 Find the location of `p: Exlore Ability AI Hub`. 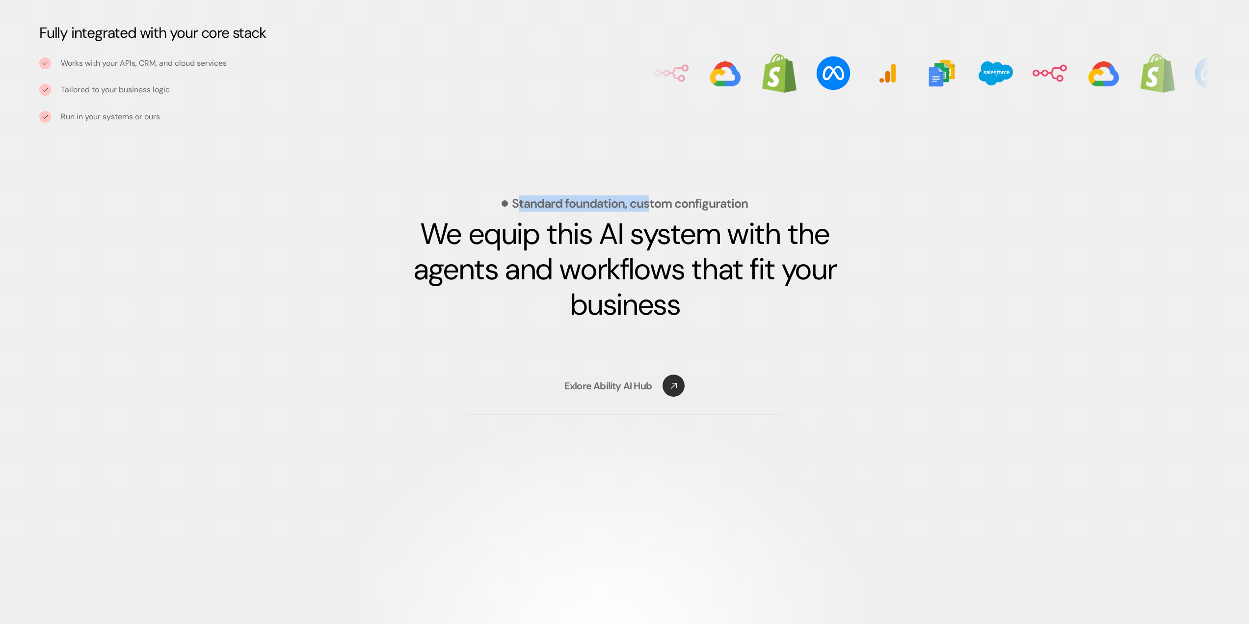

p: Exlore Ability AI Hub is located at coordinates (608, 386).